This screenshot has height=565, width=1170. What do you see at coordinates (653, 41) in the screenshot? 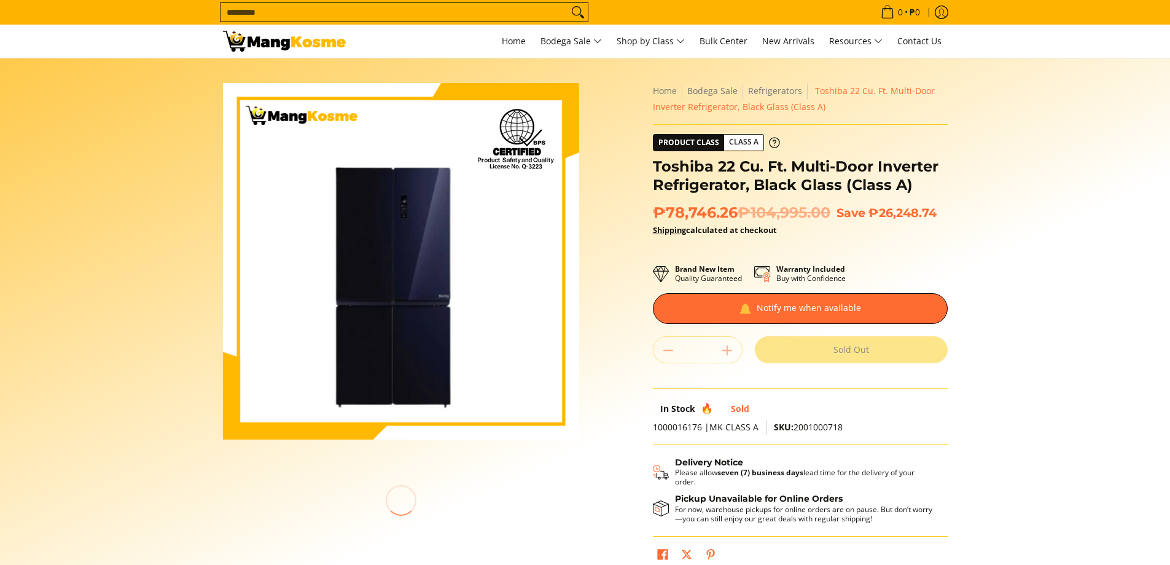
I see `nav: Main Menu` at bounding box center [653, 41].